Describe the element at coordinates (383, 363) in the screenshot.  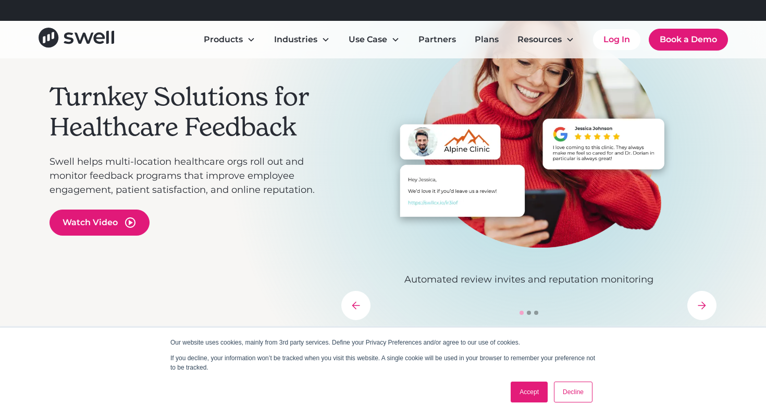
I see `p: If you decline, your information won’t be tracked when you visit this website. A single cookie wi...` at that location.